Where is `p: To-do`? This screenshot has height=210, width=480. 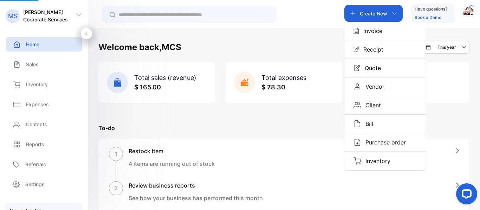
p: To-do is located at coordinates (284, 128).